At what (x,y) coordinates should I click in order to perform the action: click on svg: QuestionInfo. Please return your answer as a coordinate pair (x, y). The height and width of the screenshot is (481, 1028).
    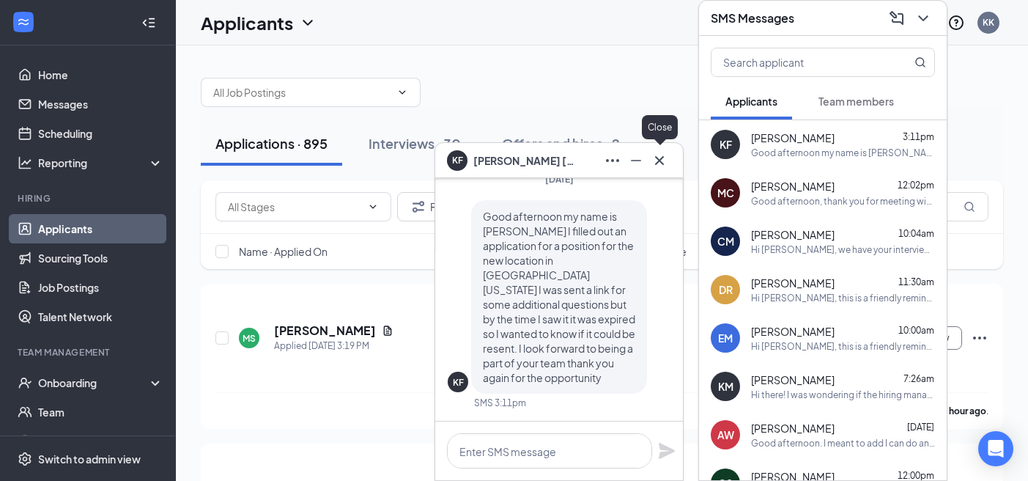
    Looking at the image, I should click on (956, 23).